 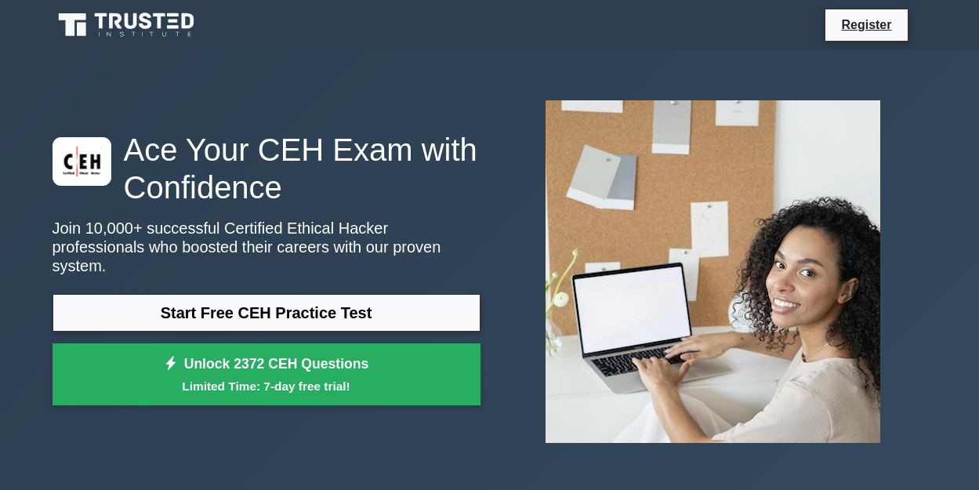 I want to click on p: Join 10,000+ successful Certified Ethical Hacker professionals who boosted their careers with our..., so click(x=266, y=247).